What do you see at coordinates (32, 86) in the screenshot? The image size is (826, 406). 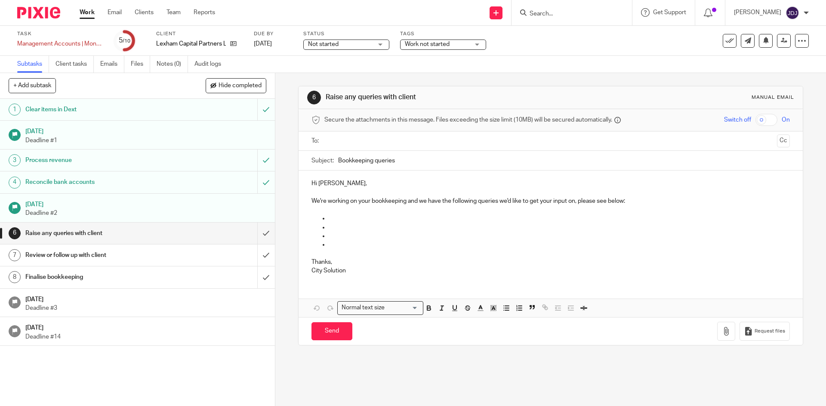 I see `button: + Add subtask` at bounding box center [32, 86].